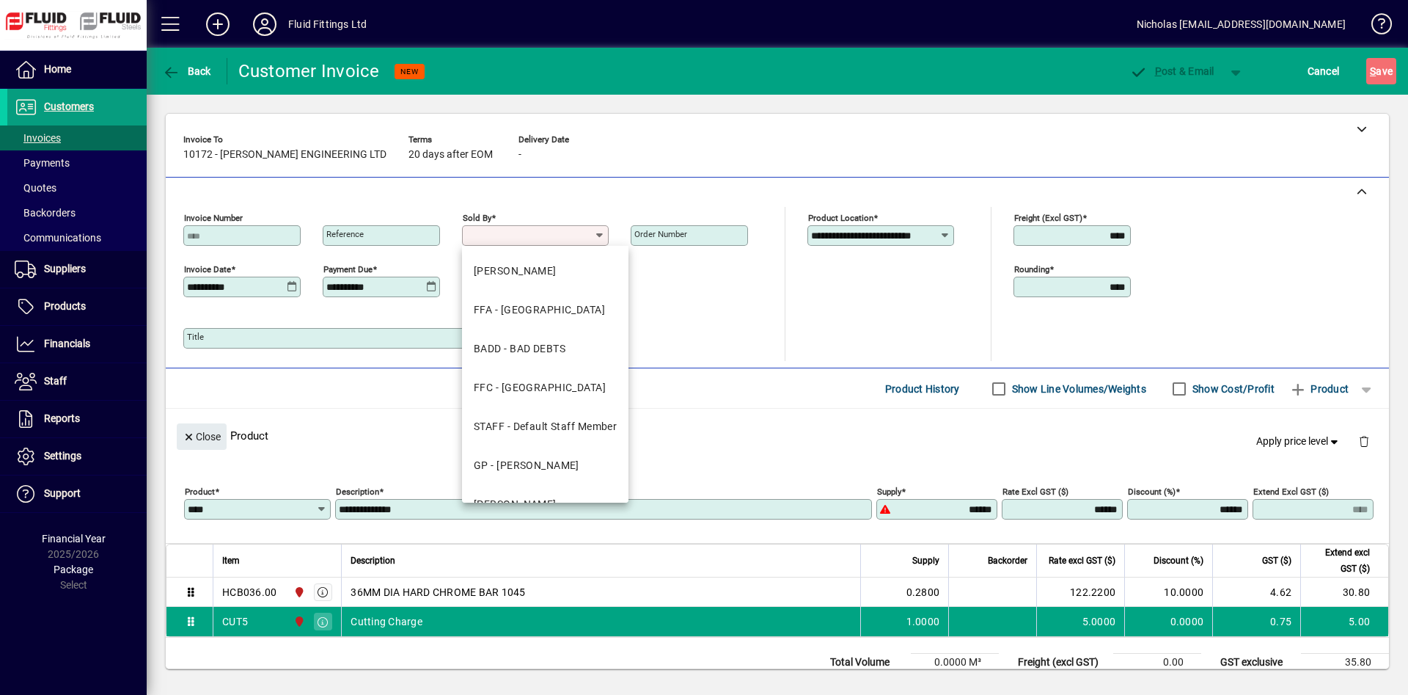 Image resolution: width=1408 pixels, height=695 pixels. What do you see at coordinates (77, 213) in the screenshot?
I see `a: Backorders` at bounding box center [77, 213].